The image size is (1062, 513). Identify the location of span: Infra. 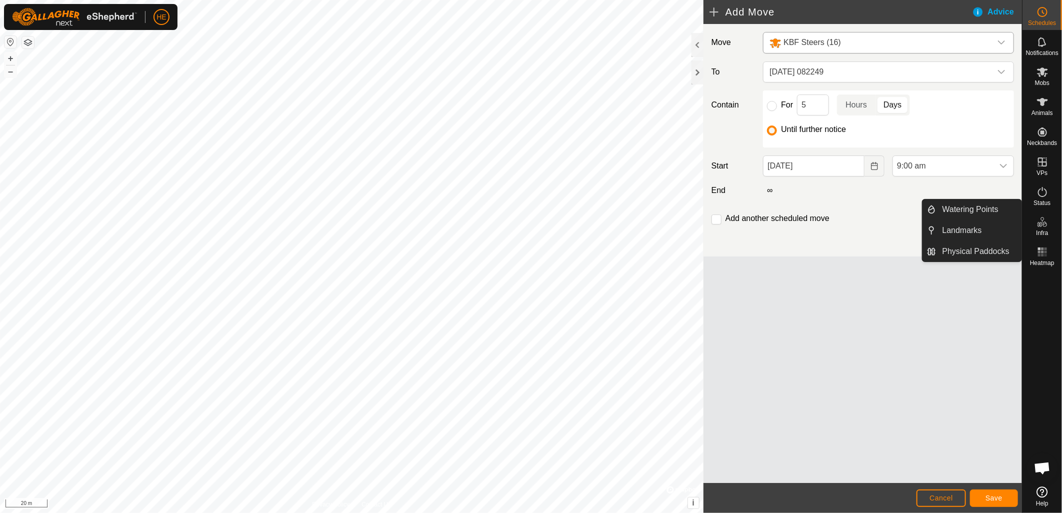
(1042, 233).